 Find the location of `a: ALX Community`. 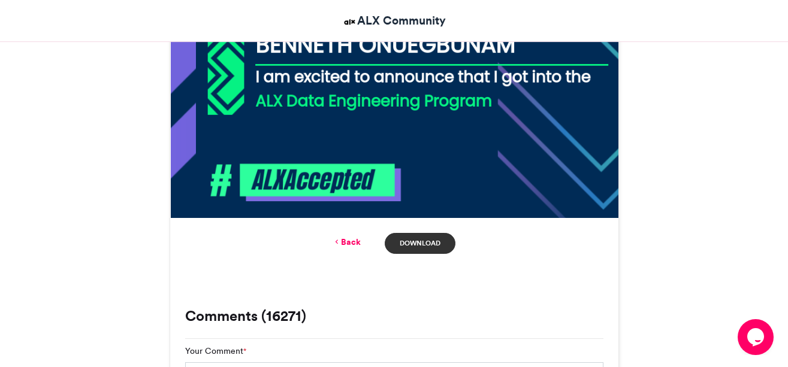

a: ALX Community is located at coordinates (394, 20).